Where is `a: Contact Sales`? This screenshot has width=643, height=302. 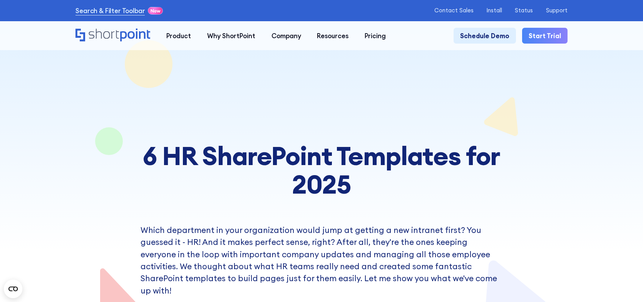
a: Contact Sales is located at coordinates (454, 10).